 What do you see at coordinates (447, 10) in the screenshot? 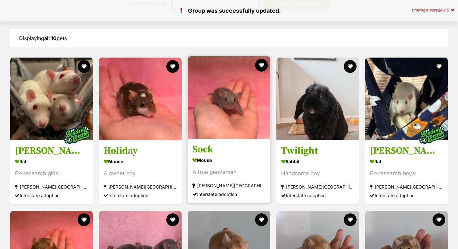
I see `span: 5` at bounding box center [447, 10].